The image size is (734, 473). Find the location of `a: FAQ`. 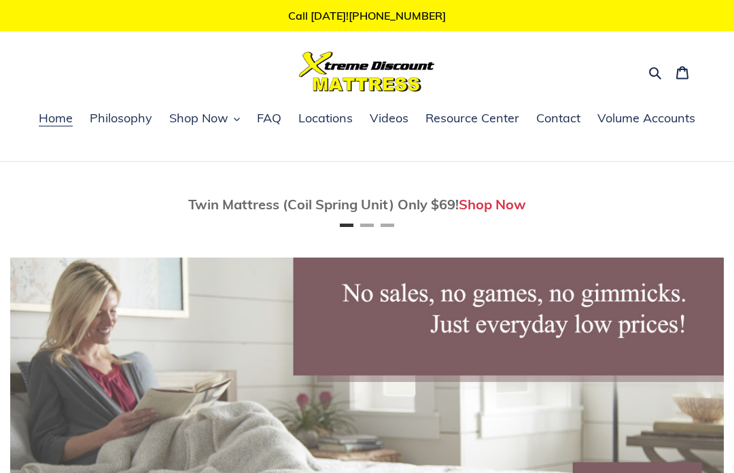

a: FAQ is located at coordinates (269, 119).